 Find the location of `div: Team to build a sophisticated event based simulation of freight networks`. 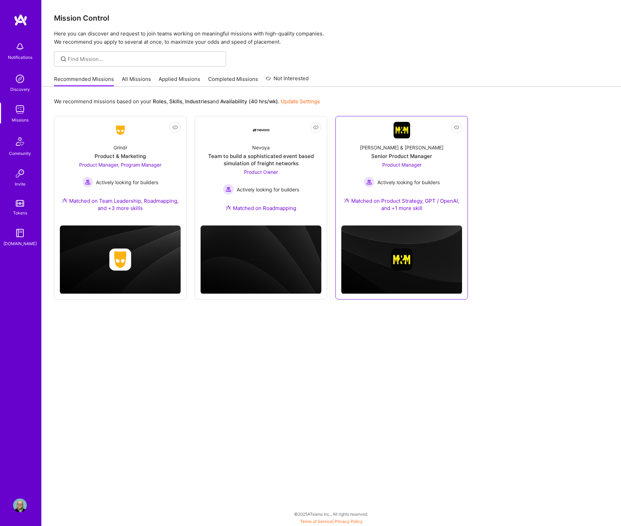

div: Team to build a sophisticated event based simulation of freight networks is located at coordinates (261, 160).